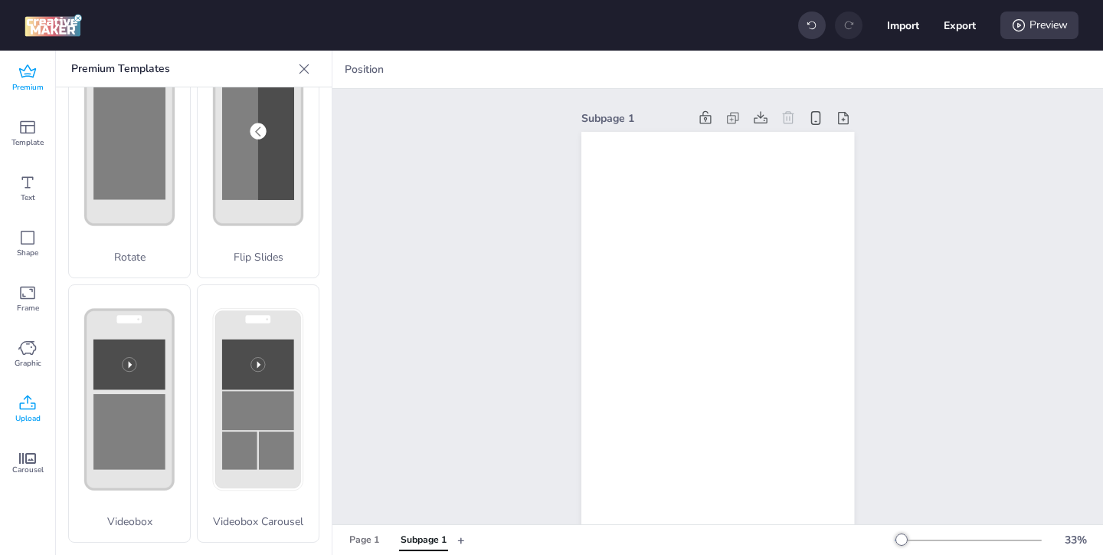 The width and height of the screenshot is (1103, 555). I want to click on span: Text, so click(28, 198).